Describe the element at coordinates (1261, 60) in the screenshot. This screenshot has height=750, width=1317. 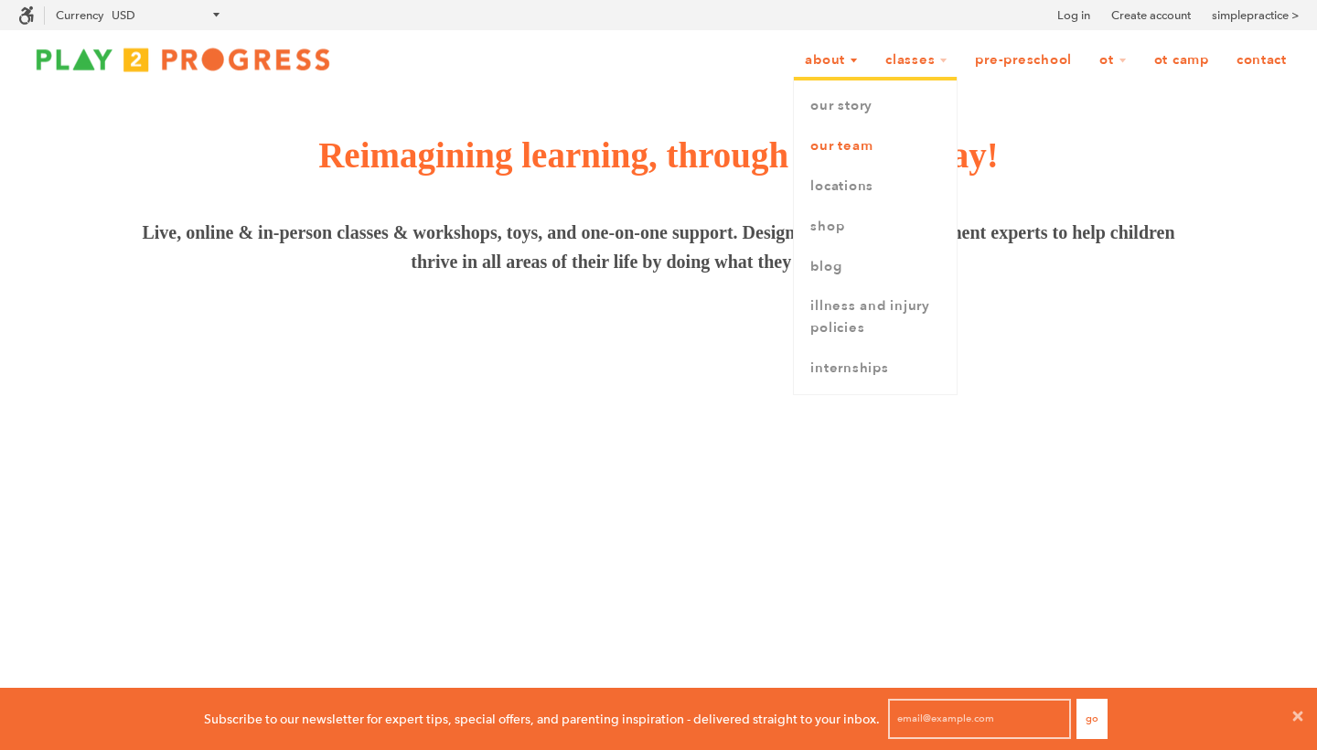
I see `a: Contact` at that location.